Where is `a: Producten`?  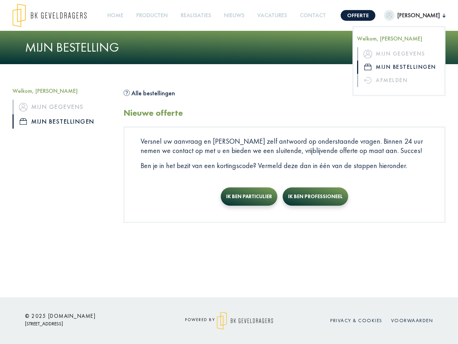 a: Producten is located at coordinates (152, 15).